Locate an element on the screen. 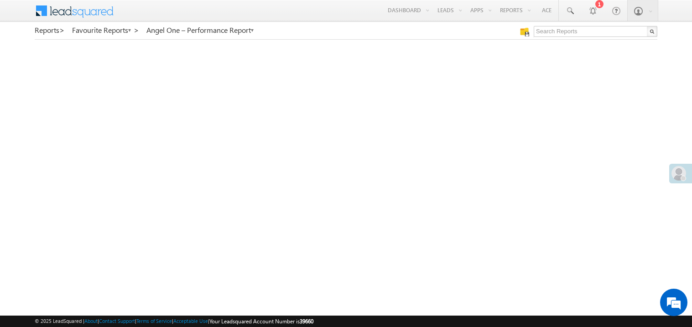 Image resolution: width=692 pixels, height=327 pixels. img: Manage all your saved reports! is located at coordinates (525, 32).